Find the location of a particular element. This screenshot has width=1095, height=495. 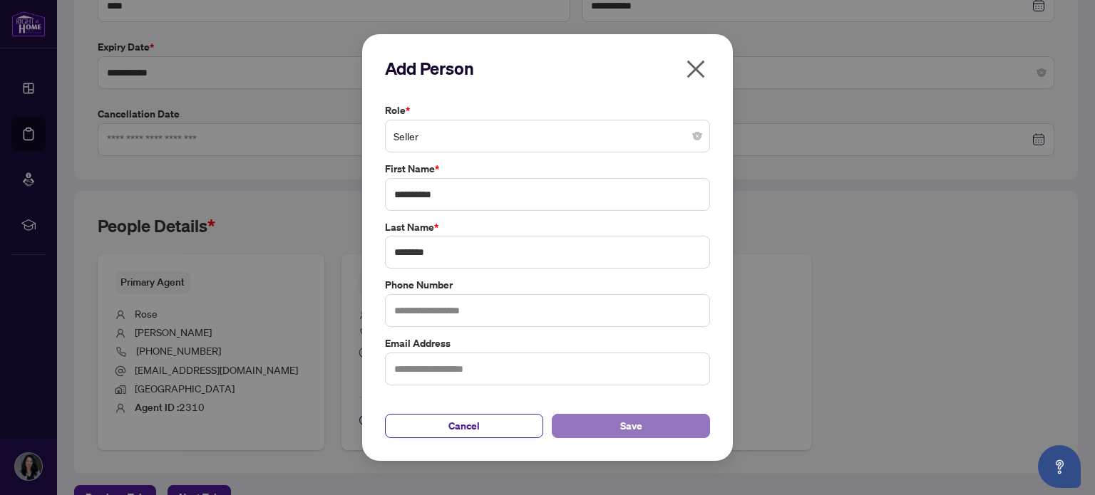

label: Last Name is located at coordinates (547, 227).